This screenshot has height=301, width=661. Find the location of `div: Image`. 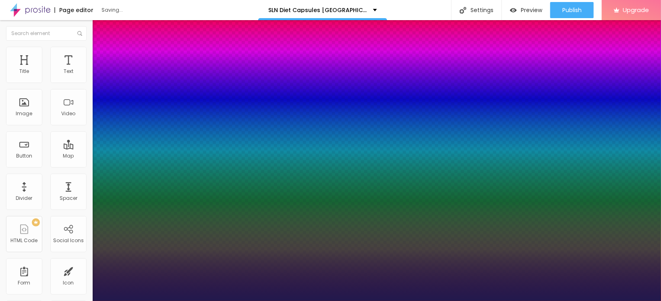

div: Image is located at coordinates (24, 114).